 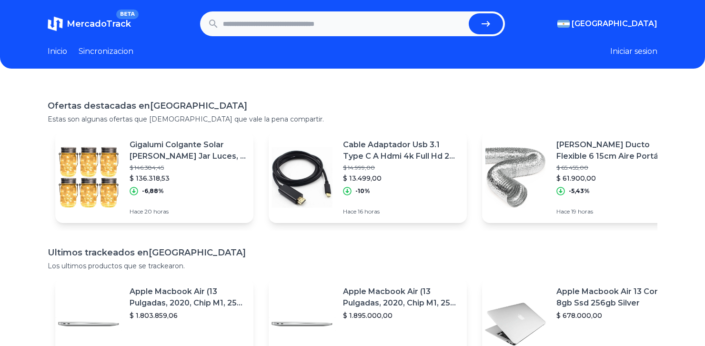 What do you see at coordinates (188, 178) in the screenshot?
I see `p: $ 136.318,53` at bounding box center [188, 178].